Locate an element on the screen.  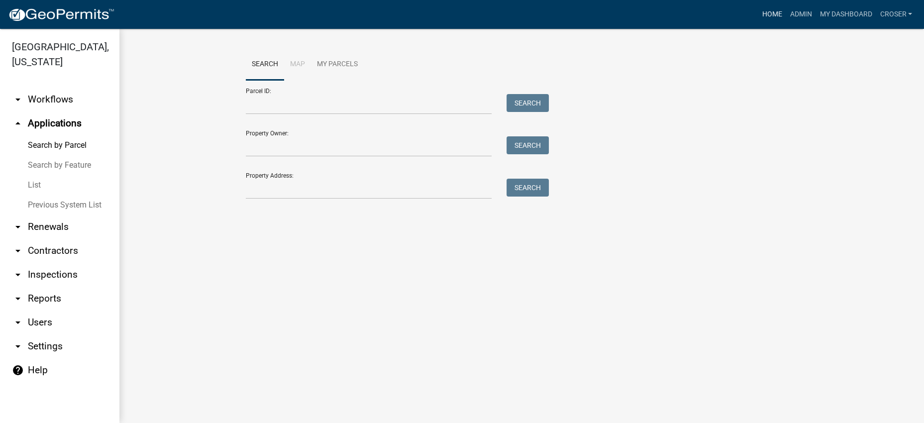
a: croser is located at coordinates (895, 14).